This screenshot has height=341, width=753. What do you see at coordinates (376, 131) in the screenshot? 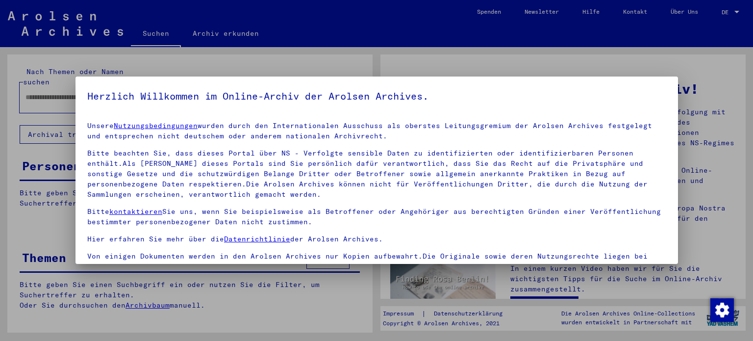
I see `p: Unsere wurden durch den Internationalen Ausschuss als oberstes Leitungsgremium der Arolsen Archiv...` at bounding box center [376, 131].